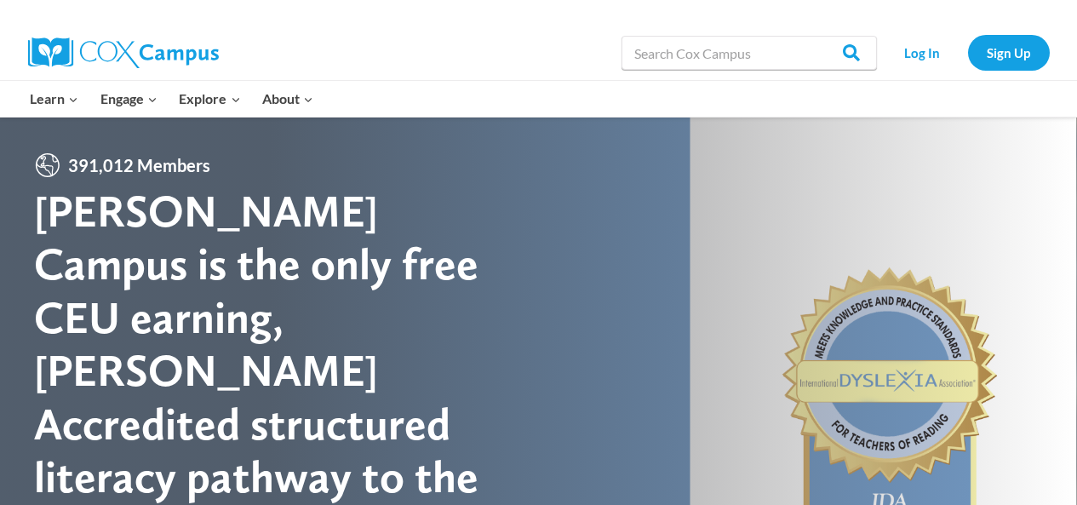 This screenshot has width=1077, height=505. I want to click on span: About, so click(288, 99).